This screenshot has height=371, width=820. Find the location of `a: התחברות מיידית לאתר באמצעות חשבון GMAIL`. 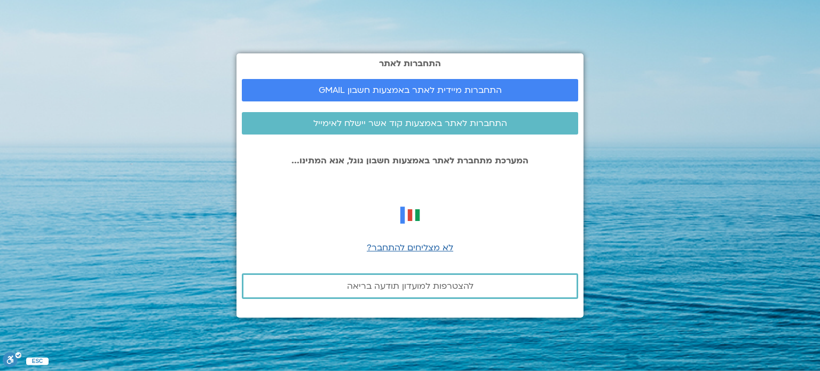

a: התחברות מיידית לאתר באמצעות חשבון GMAIL is located at coordinates (410, 90).